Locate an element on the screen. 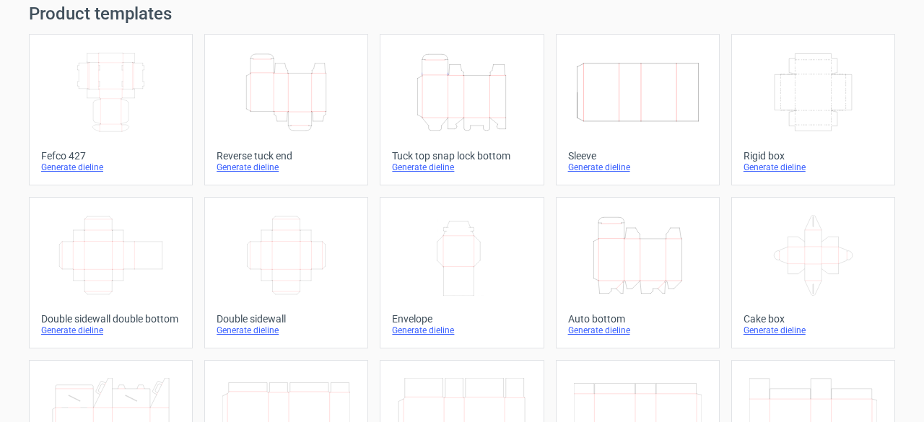 The width and height of the screenshot is (924, 422). div: Double sidewall is located at coordinates (286, 319).